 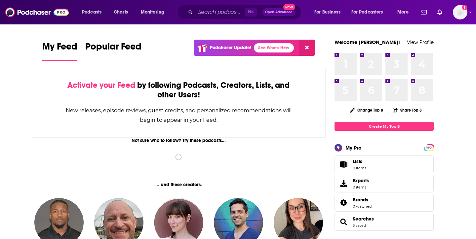 What do you see at coordinates (91, 12) in the screenshot?
I see `span: Podcasts` at bounding box center [91, 12].